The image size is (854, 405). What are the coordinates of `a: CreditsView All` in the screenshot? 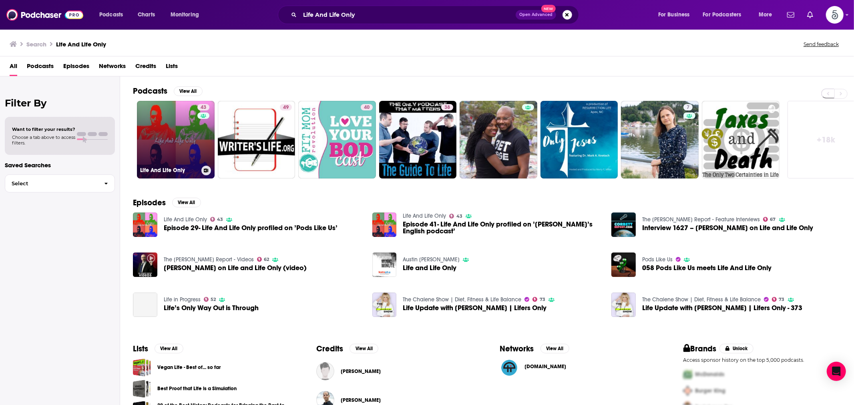 It's located at (347, 349).